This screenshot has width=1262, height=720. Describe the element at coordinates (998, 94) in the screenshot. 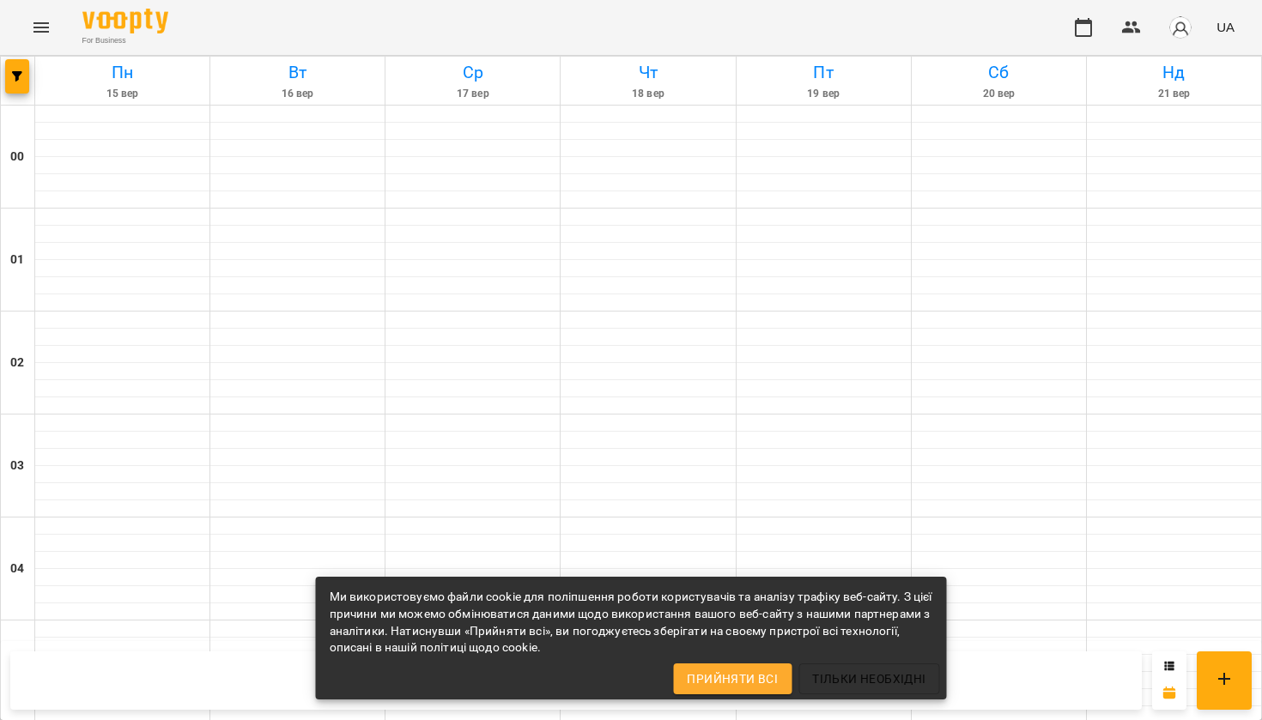

I see `h6: 20 вер` at that location.